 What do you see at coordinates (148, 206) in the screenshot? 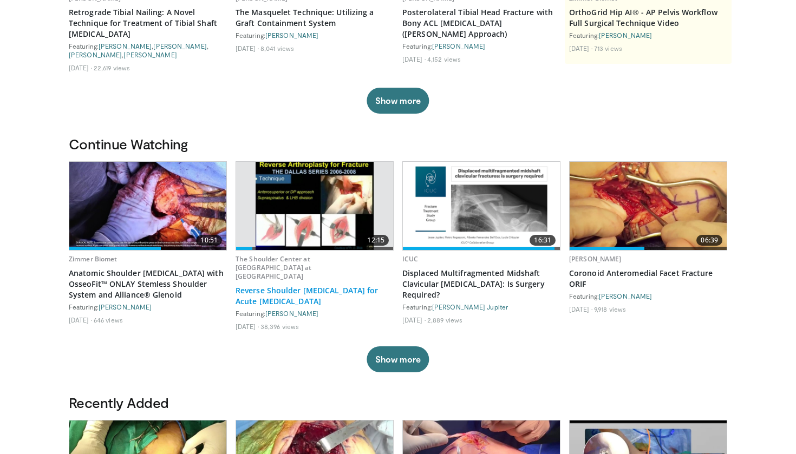
I see `a: 10:51` at bounding box center [148, 206].